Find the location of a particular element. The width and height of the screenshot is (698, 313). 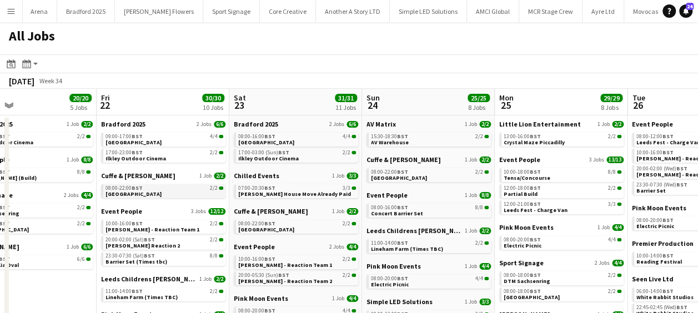

span: 12/12 is located at coordinates (217, 212).